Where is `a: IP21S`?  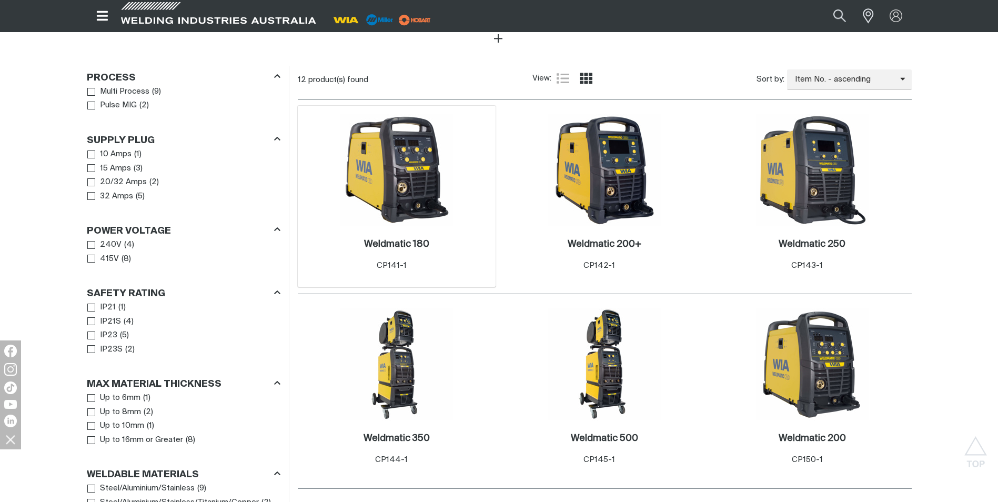
a: IP21S is located at coordinates (104, 321).